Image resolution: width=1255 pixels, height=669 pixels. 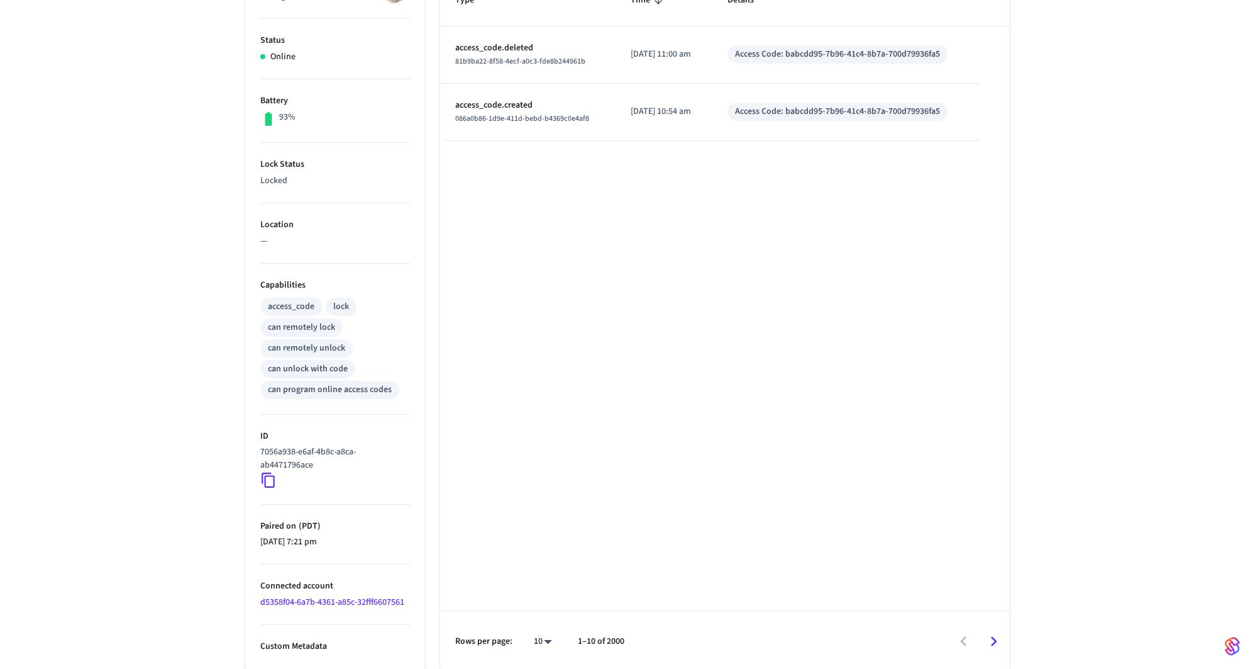 I want to click on p: Lock Status, so click(x=335, y=164).